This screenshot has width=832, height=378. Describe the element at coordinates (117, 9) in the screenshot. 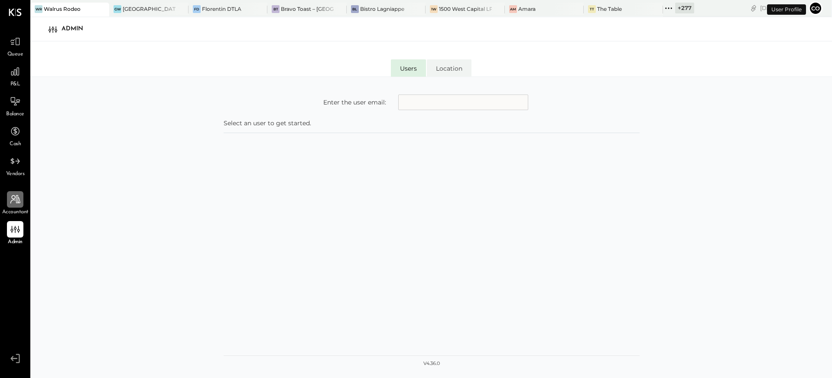

I see `div: GW` at that location.